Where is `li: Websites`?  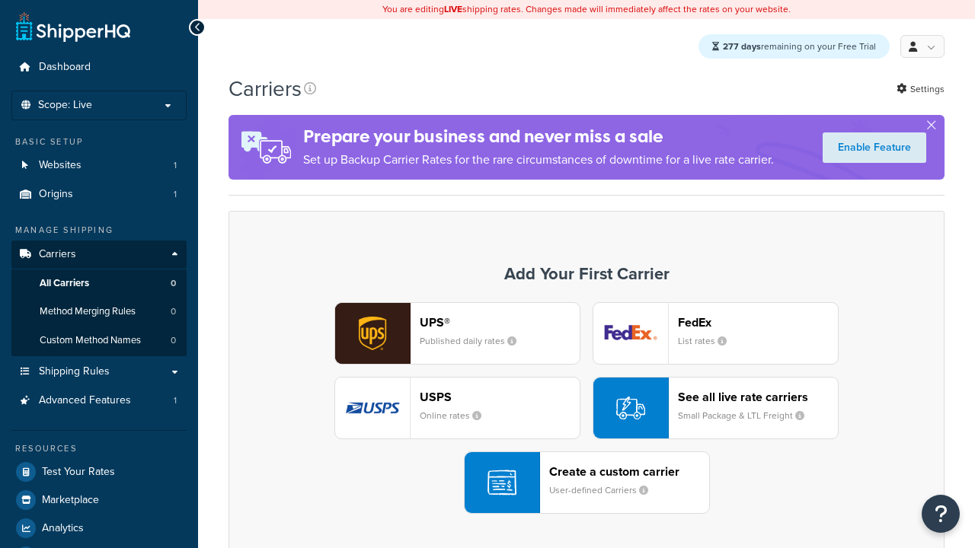 li: Websites is located at coordinates (99, 165).